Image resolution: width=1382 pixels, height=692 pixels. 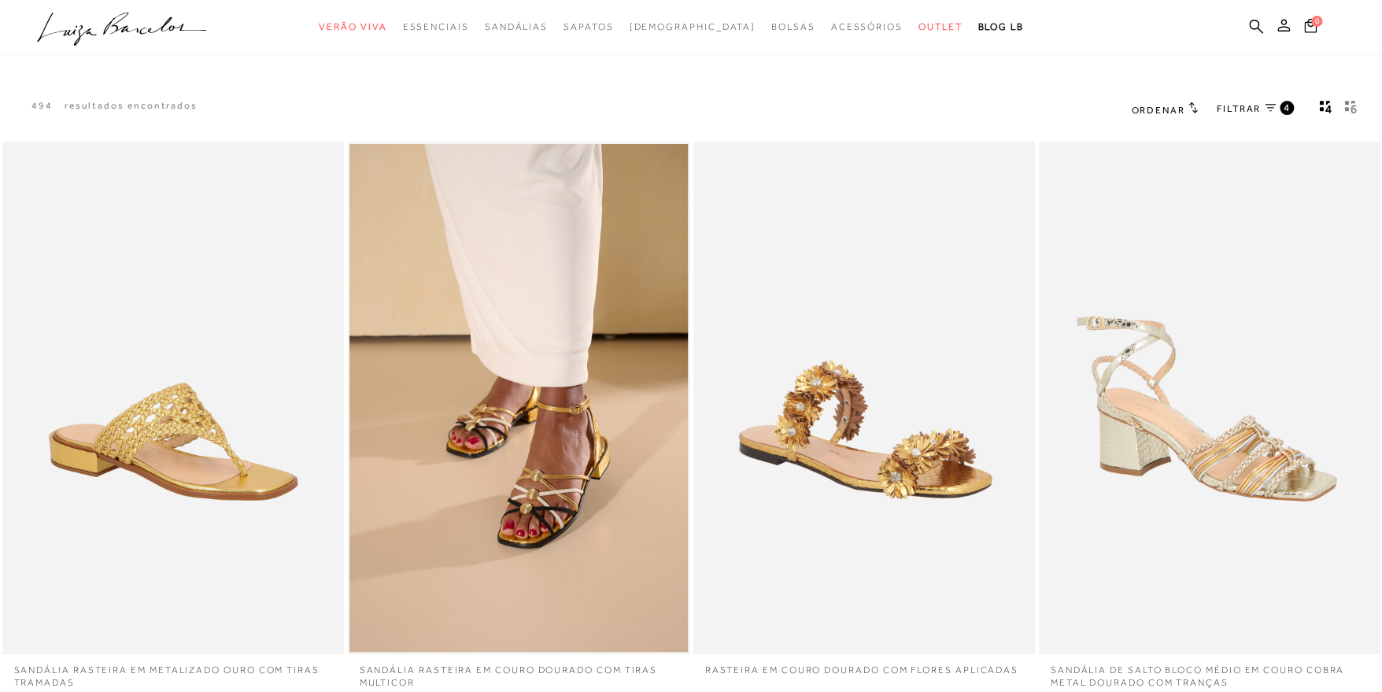 I want to click on span: Essenciais, so click(x=435, y=27).